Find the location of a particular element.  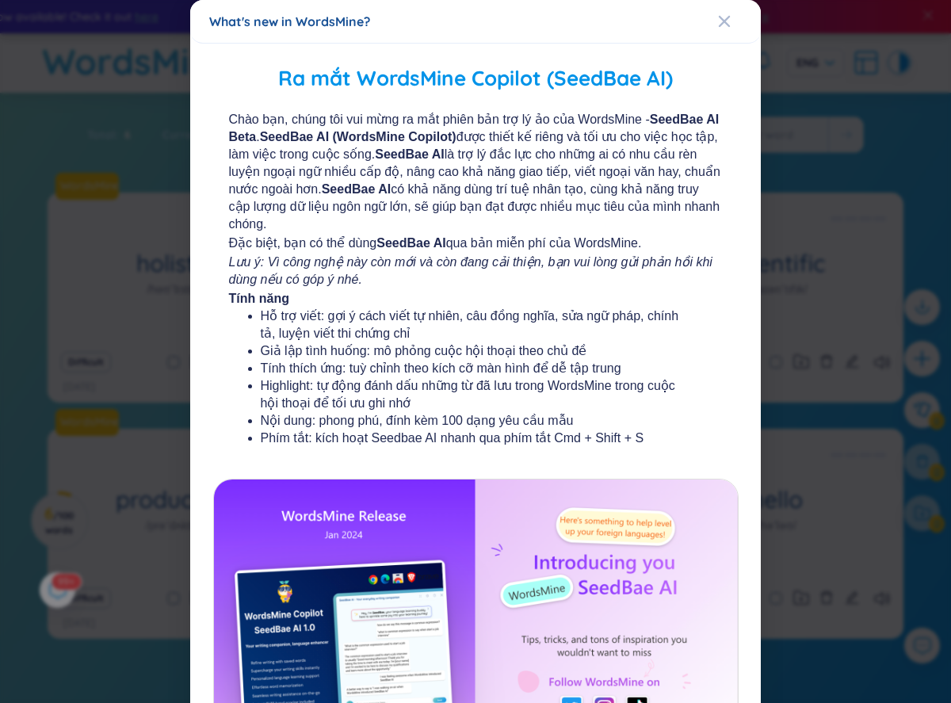

i: Lưu ý: Vì công nghệ này còn mới và còn đang cải thiện, bạn vui lòng gửi phản hồi khi dùng nếu có ... is located at coordinates (470, 270).